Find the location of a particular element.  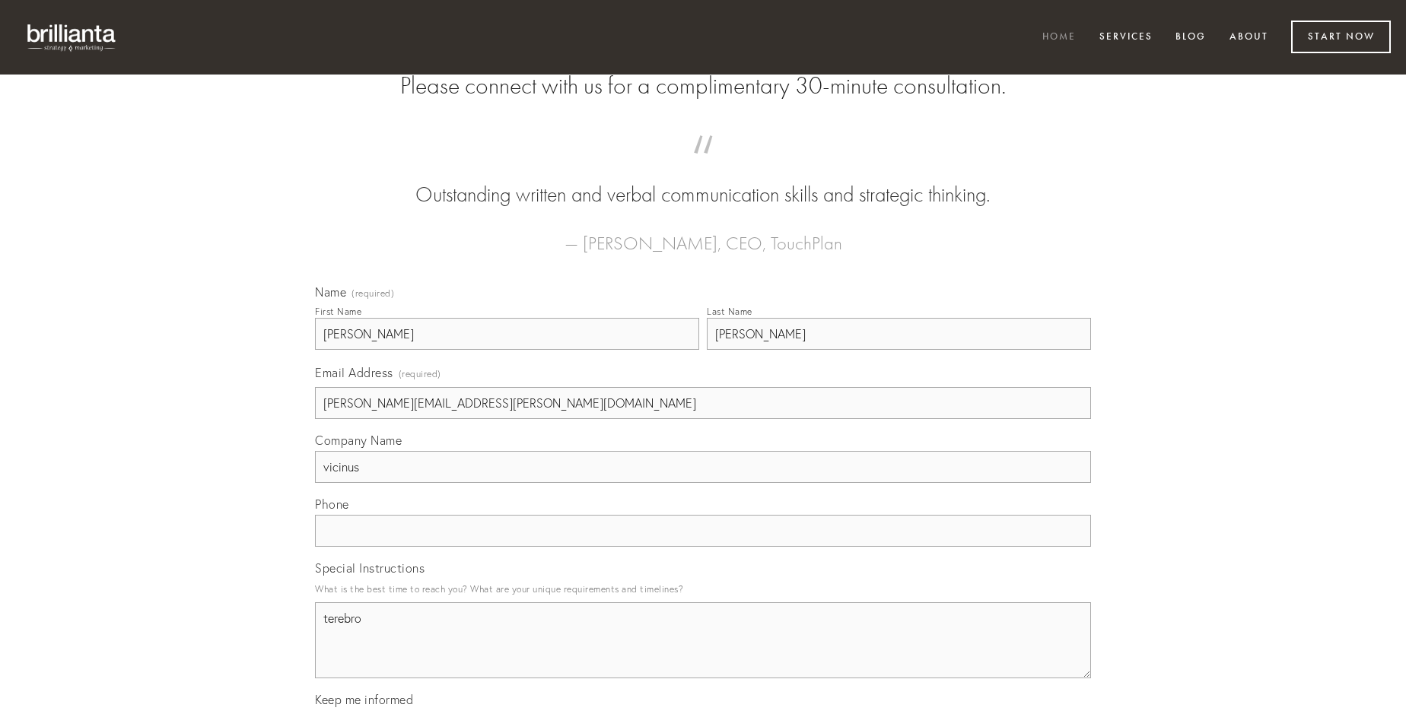

blockquote: Outstanding written and verbal communication skills and strategic thinking. is located at coordinates (703, 180).